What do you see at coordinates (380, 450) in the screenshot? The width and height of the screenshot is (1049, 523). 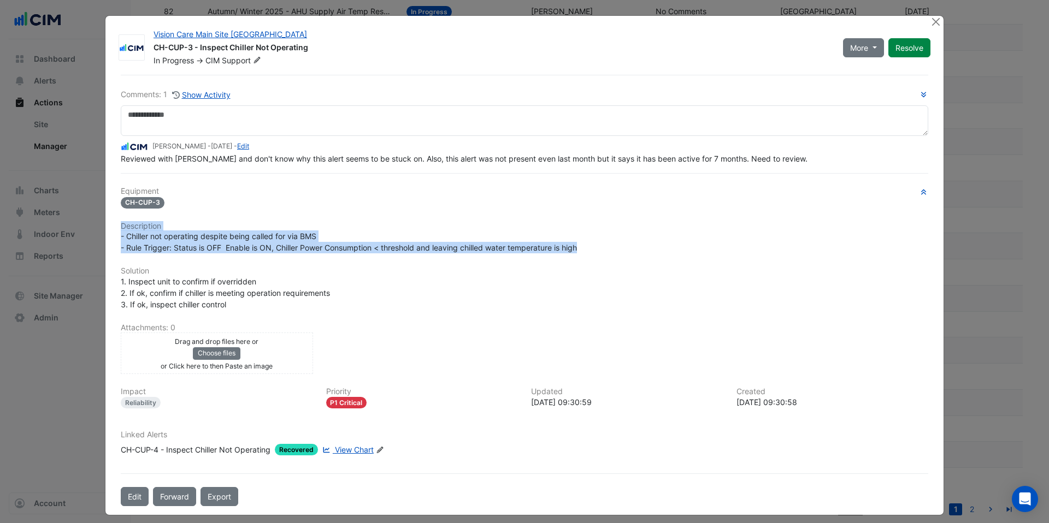 I see `fa-icon: Edit Linked Alerts` at bounding box center [380, 450].